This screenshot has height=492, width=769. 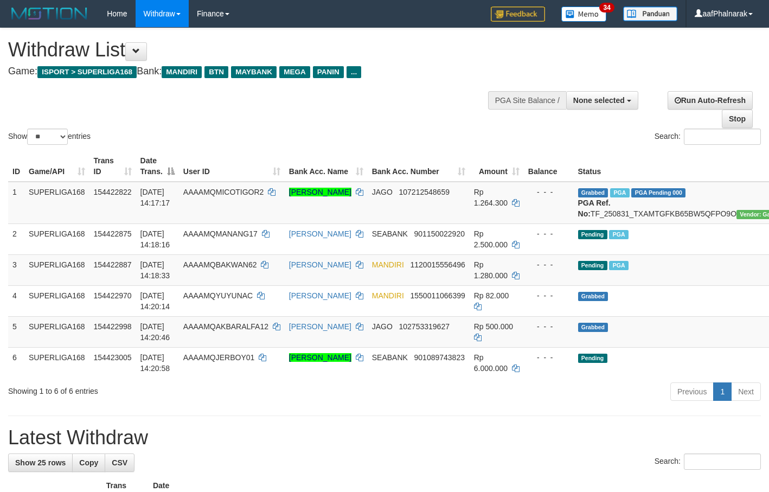 What do you see at coordinates (328, 72) in the screenshot?
I see `span: PANIN` at bounding box center [328, 72].